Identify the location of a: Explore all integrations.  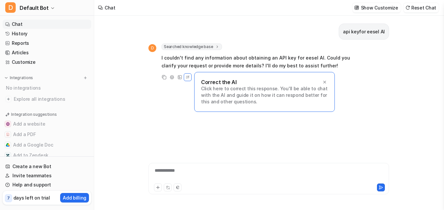
(47, 99).